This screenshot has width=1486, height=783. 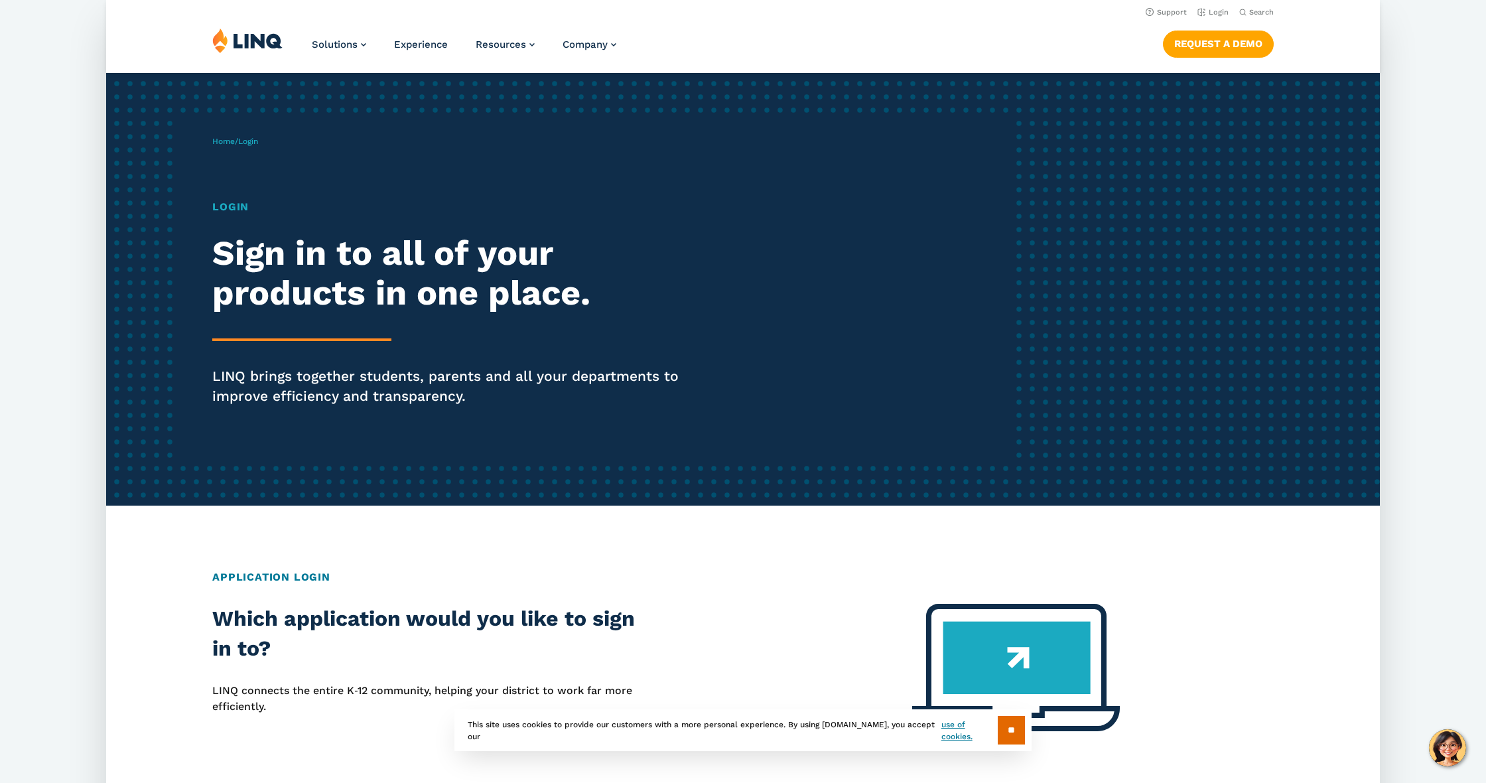 What do you see at coordinates (339, 44) in the screenshot?
I see `a: Solutions` at bounding box center [339, 44].